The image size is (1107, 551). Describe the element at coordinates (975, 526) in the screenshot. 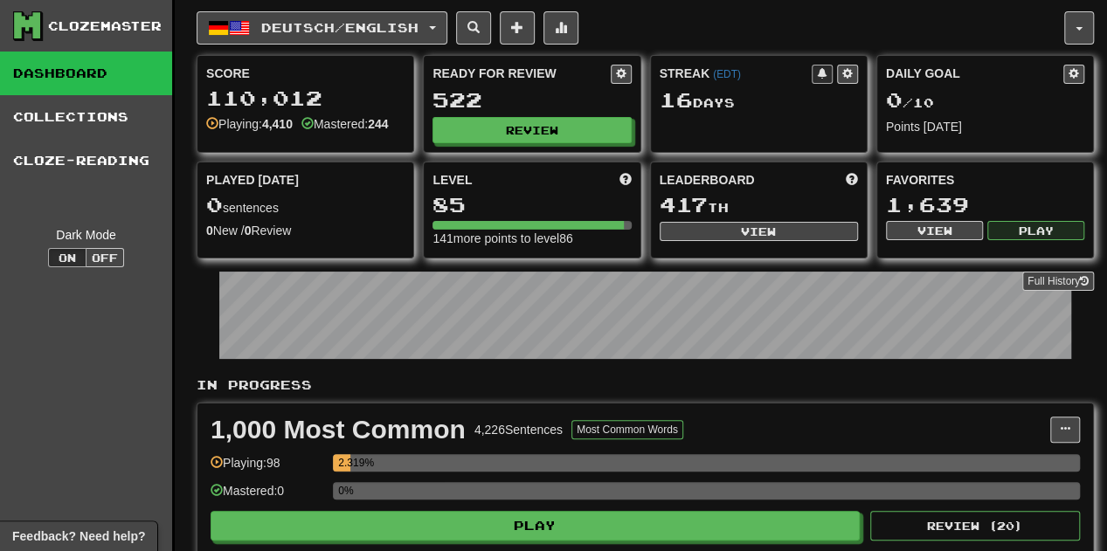

I see `button: Review (20)` at that location.